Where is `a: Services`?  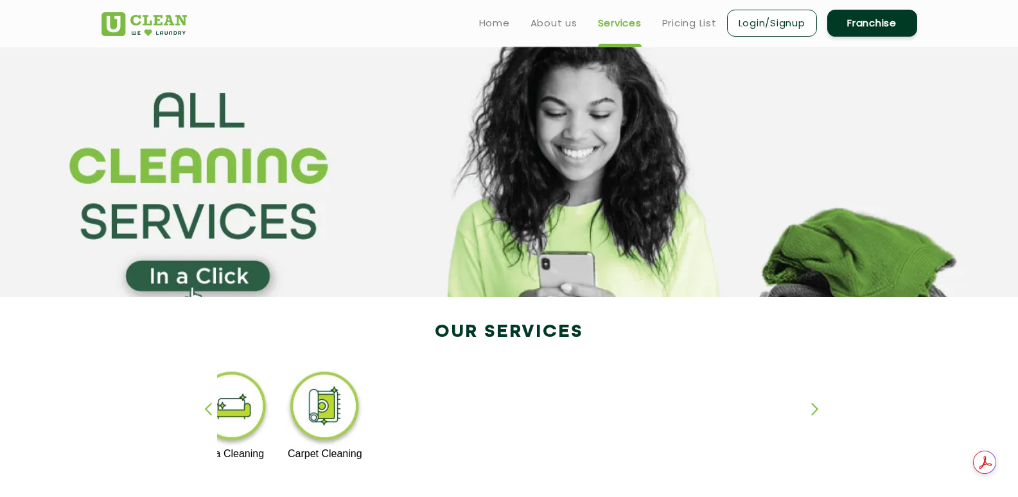 a: Services is located at coordinates (620, 23).